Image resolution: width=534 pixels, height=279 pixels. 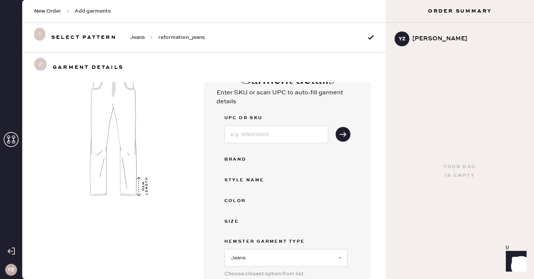 What do you see at coordinates (254, 222) in the screenshot?
I see `div: Size` at bounding box center [254, 222].